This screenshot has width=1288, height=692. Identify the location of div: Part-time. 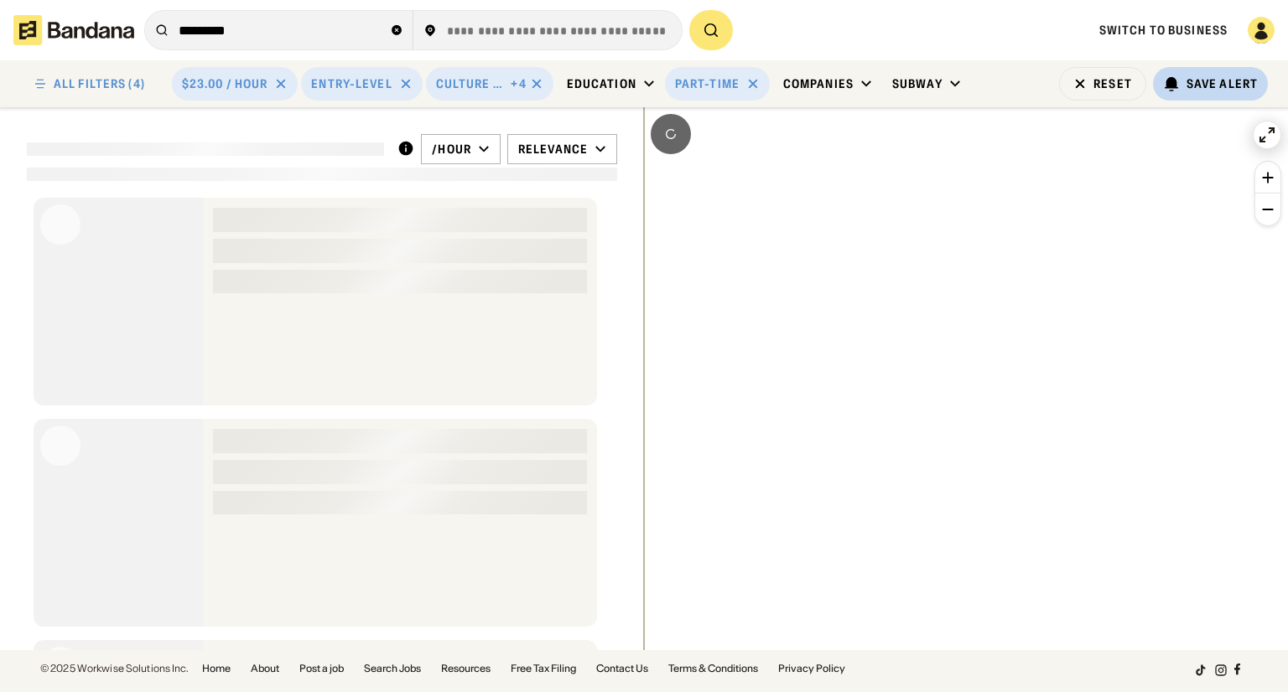
(707, 84).